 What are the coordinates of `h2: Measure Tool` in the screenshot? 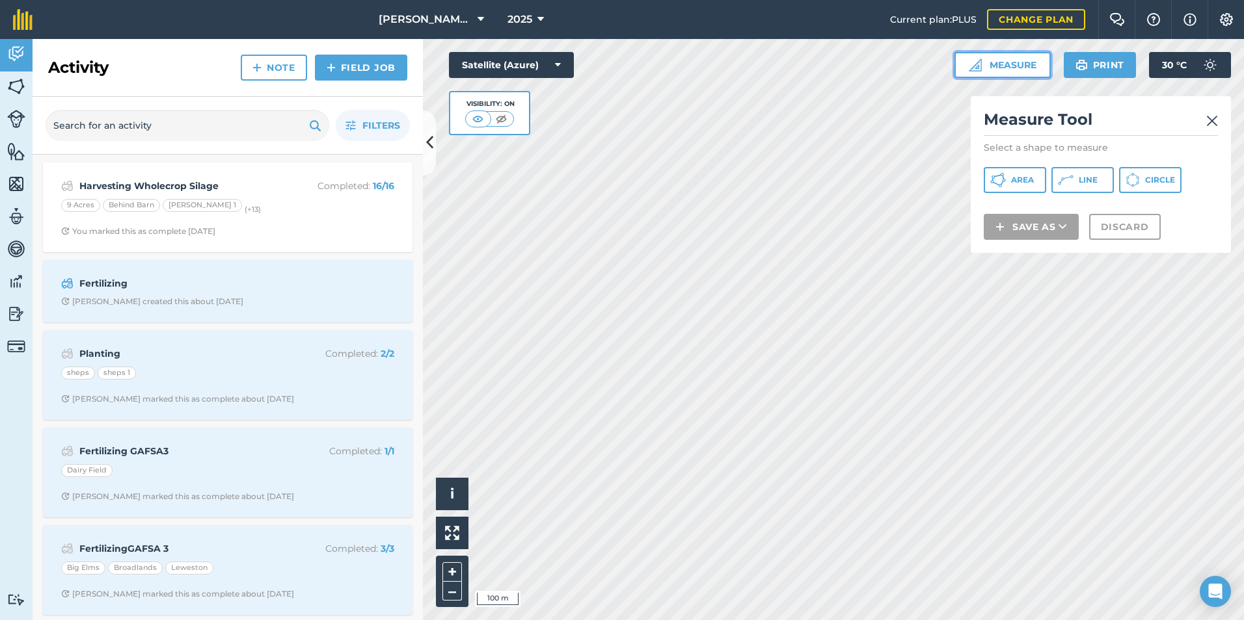 It's located at (1100, 122).